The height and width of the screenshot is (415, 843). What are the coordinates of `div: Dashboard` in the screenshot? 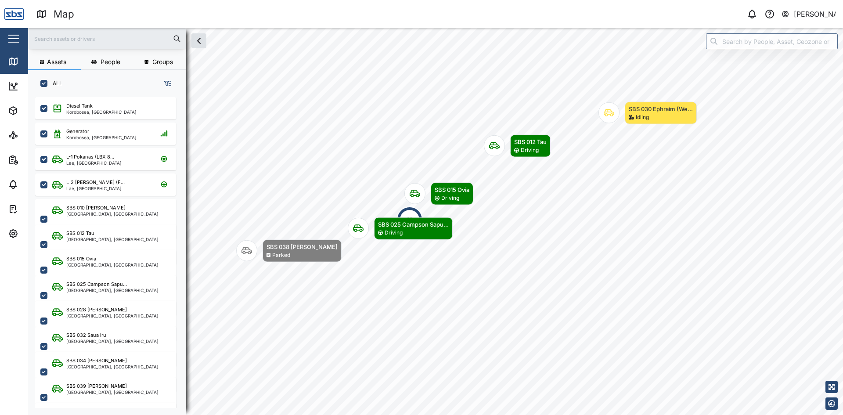 It's located at (43, 86).